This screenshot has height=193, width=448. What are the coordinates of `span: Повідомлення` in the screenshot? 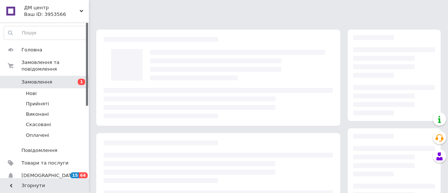 It's located at (39, 151).